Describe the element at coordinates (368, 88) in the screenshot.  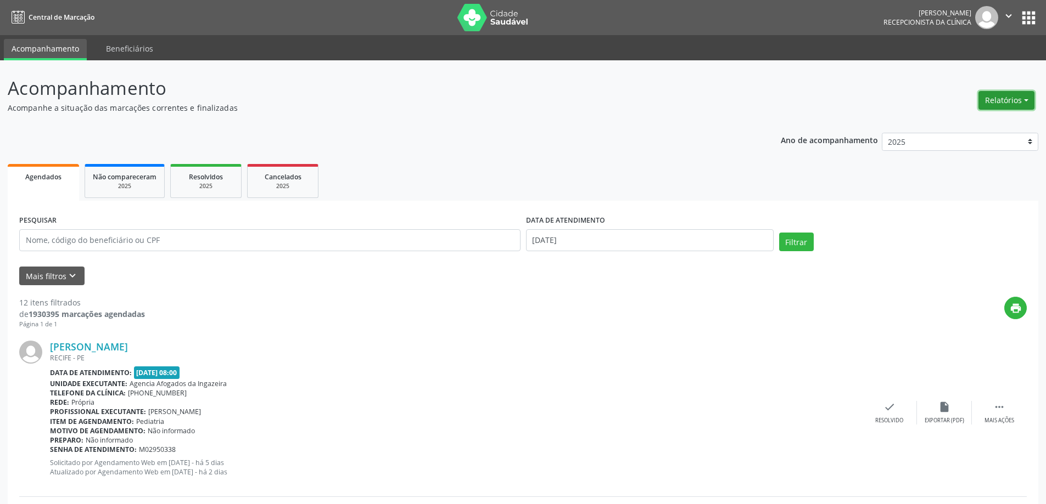
I see `p: Acompanhamento` at that location.